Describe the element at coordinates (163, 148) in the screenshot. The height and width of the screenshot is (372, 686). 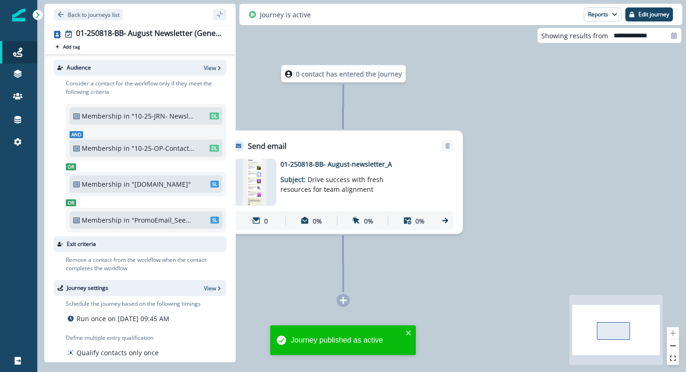
I see `p: "10-25-OP-Contactable"` at that location.